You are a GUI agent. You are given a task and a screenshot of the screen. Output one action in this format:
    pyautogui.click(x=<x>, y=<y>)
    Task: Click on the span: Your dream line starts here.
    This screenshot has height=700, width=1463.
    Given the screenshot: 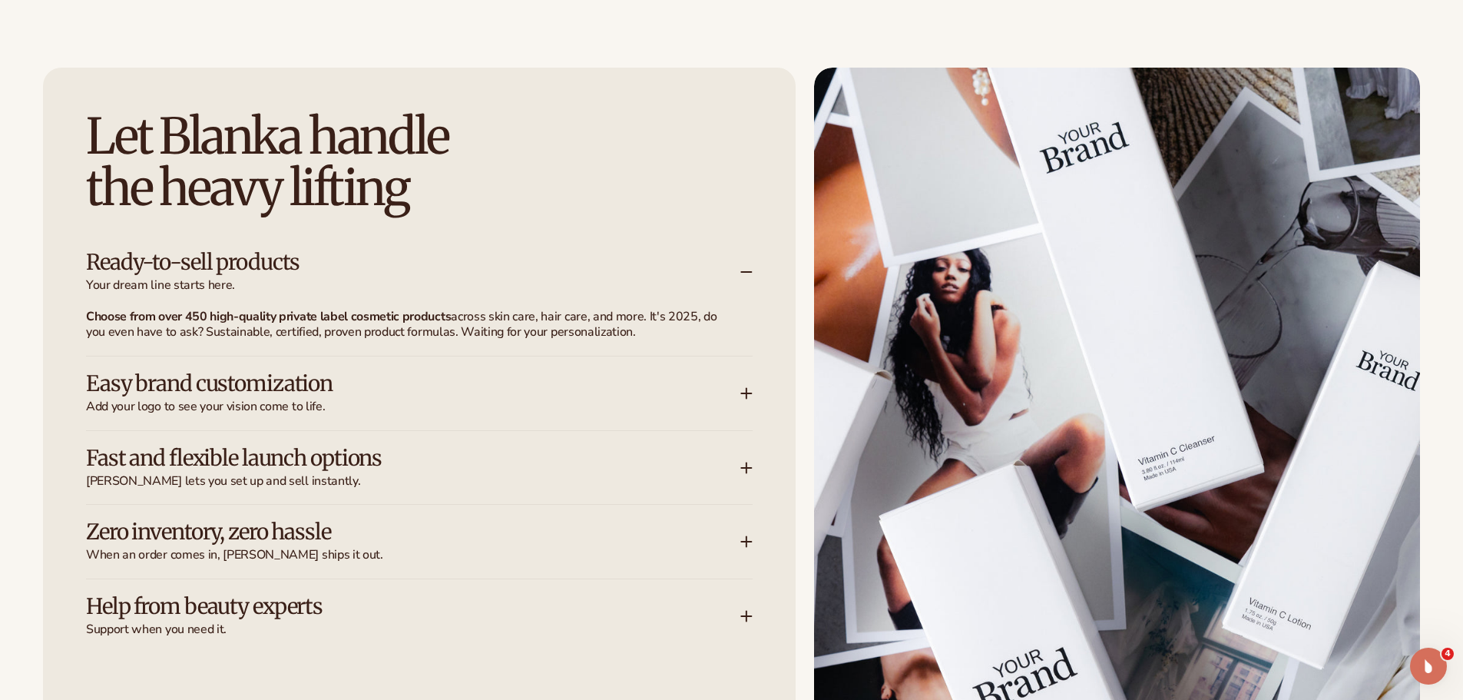 What is the action you would take?
    pyautogui.click(x=413, y=285)
    